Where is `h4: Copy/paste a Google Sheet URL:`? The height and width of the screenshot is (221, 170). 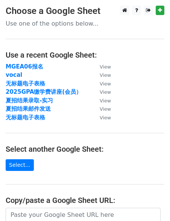
h4: Copy/paste a Google Sheet URL: is located at coordinates (85, 200).